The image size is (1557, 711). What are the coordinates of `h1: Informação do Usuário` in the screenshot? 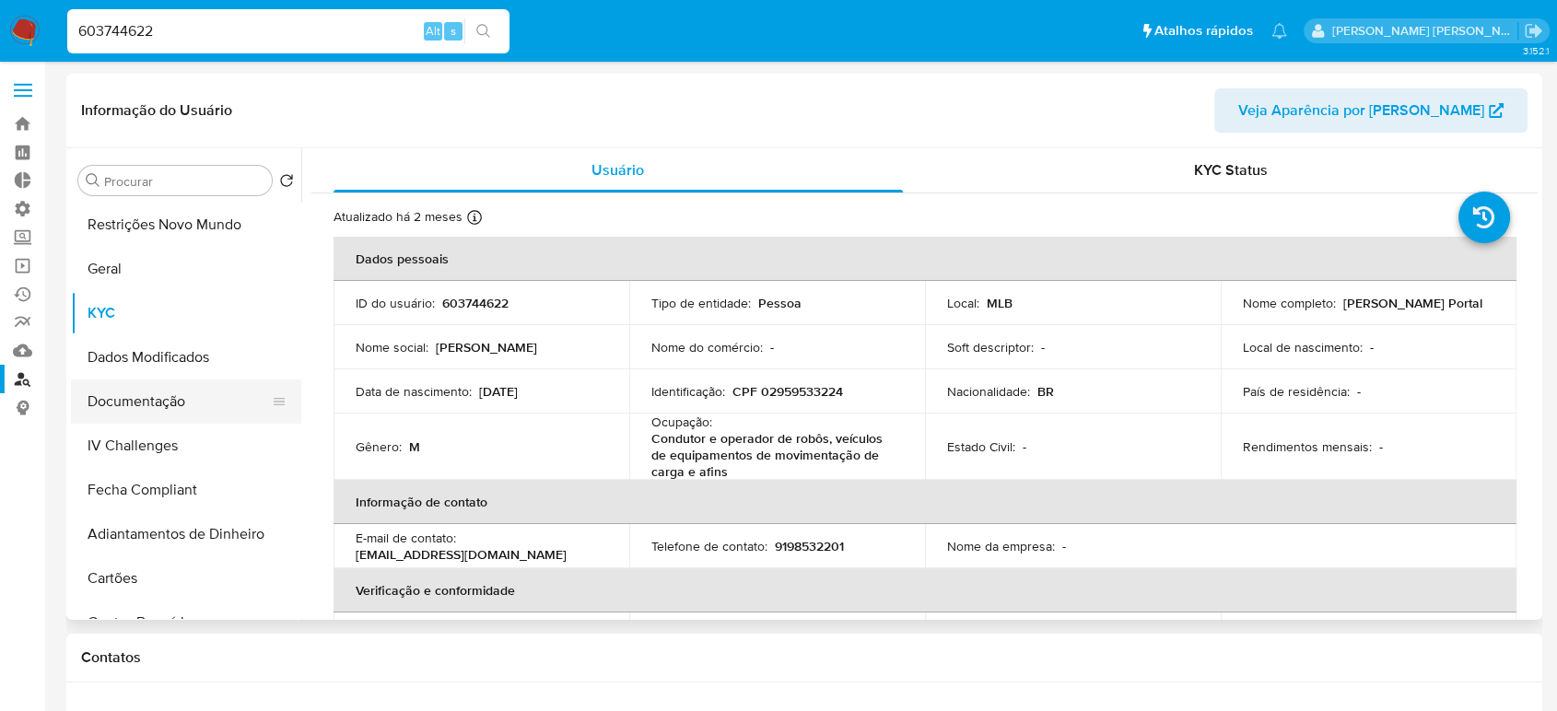 It's located at (157, 111).